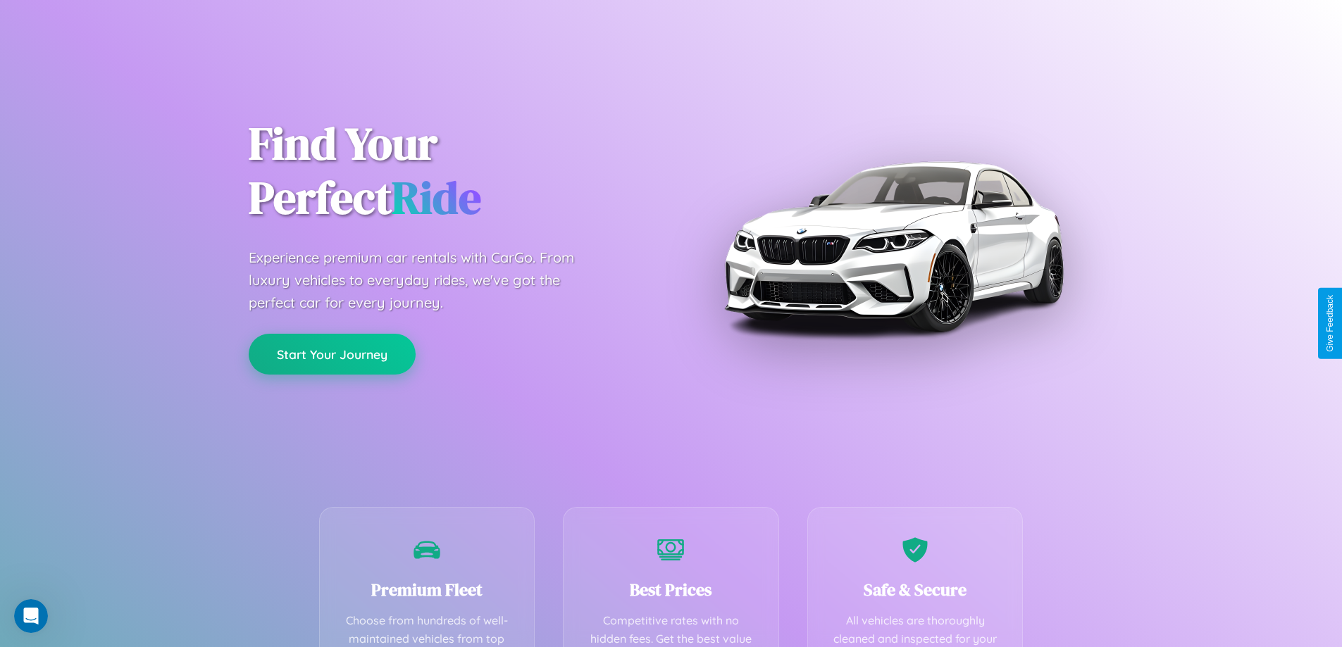 The width and height of the screenshot is (1342, 647). I want to click on img: Premium BMW car rental vehicle, so click(893, 247).